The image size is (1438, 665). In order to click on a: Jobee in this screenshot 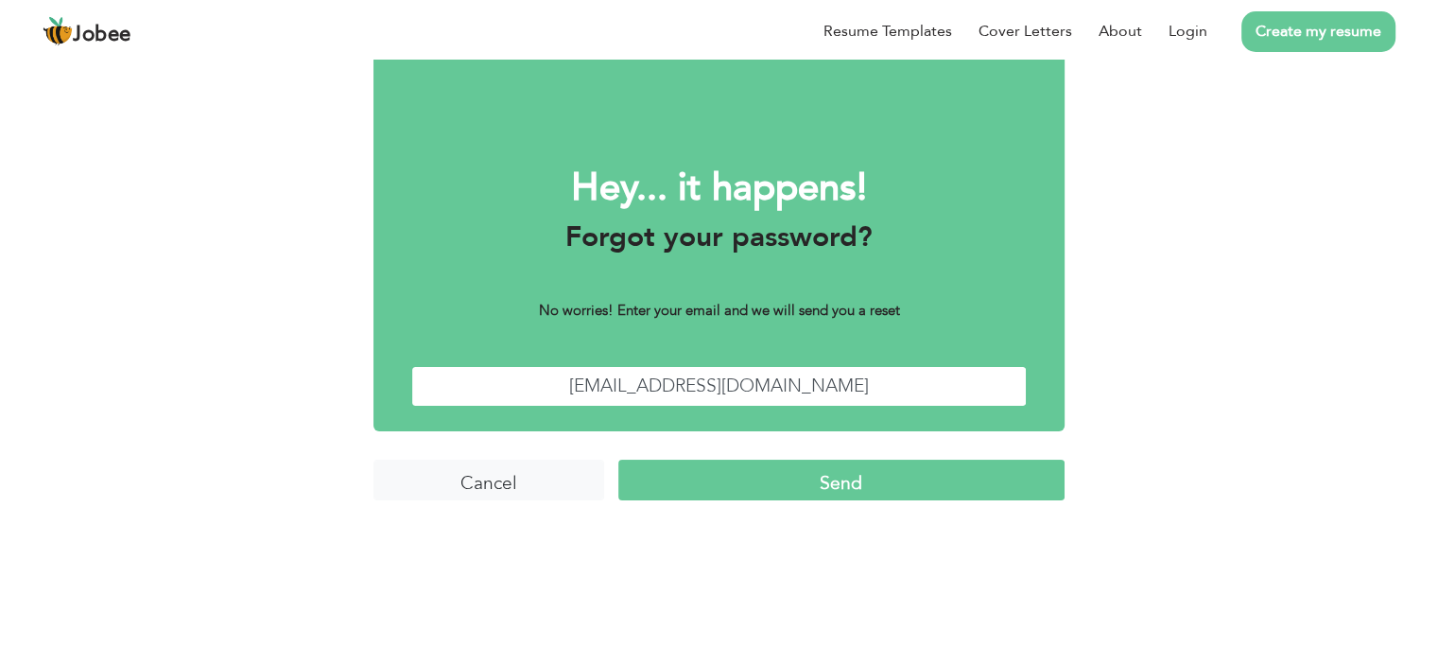, I will do `click(87, 31)`.